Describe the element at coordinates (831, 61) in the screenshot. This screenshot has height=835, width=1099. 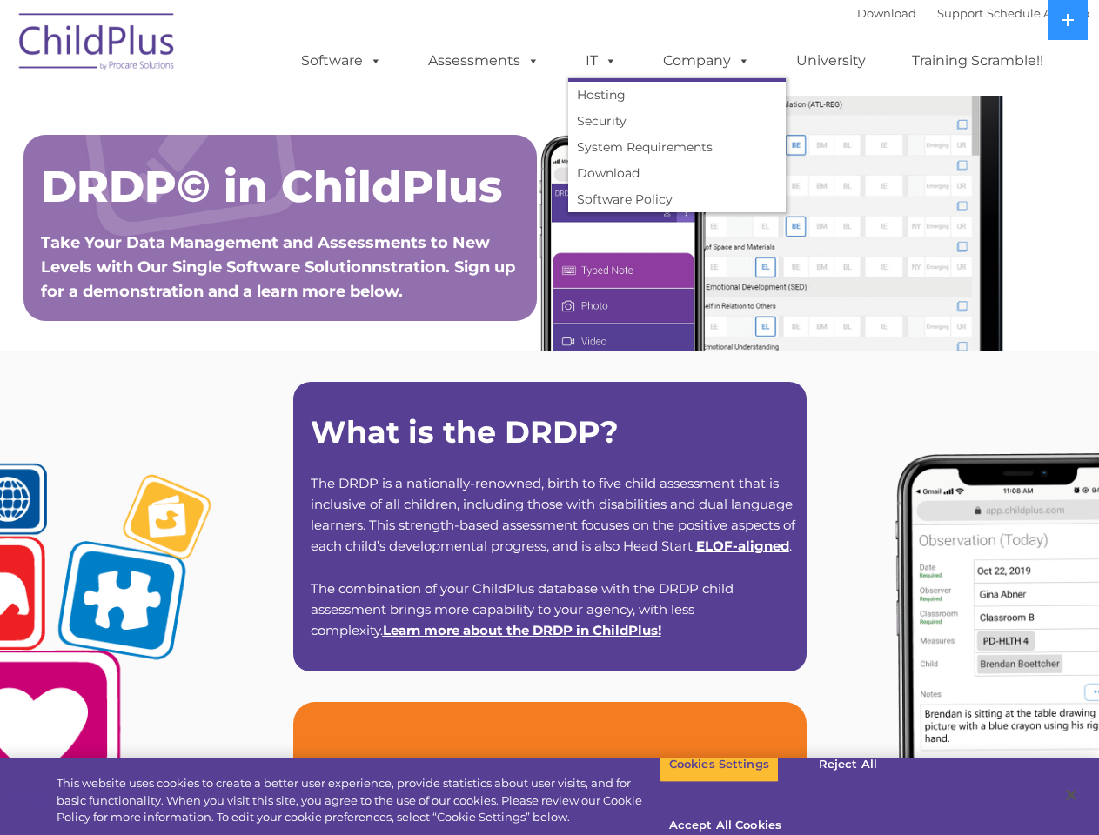
I see `a: University` at that location.